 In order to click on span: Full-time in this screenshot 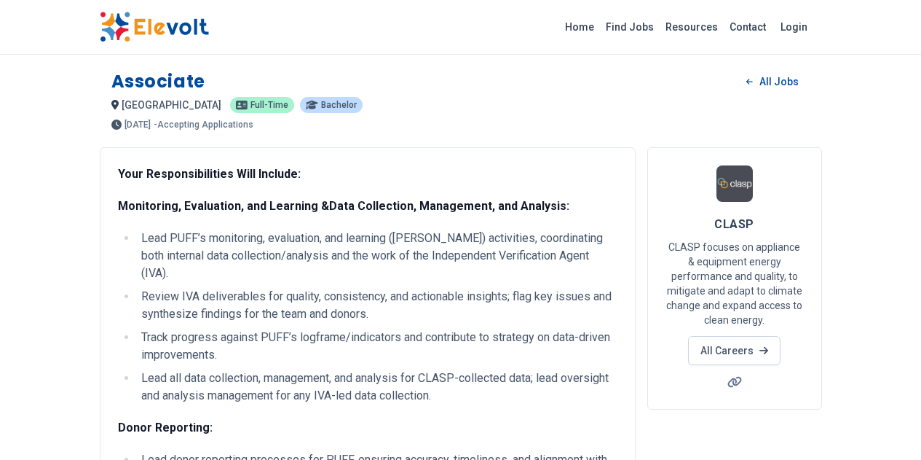, I will do `click(269, 105)`.